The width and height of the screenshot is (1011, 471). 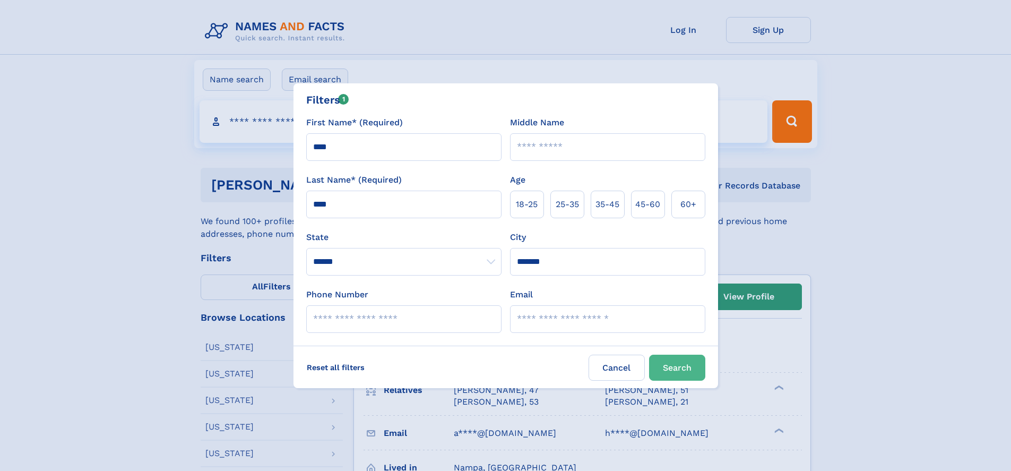 I want to click on label: State, so click(x=404, y=237).